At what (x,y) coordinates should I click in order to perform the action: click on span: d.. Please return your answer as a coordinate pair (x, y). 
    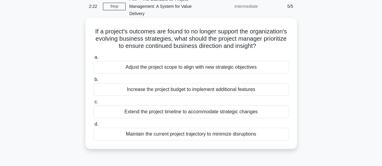
    Looking at the image, I should click on (96, 124).